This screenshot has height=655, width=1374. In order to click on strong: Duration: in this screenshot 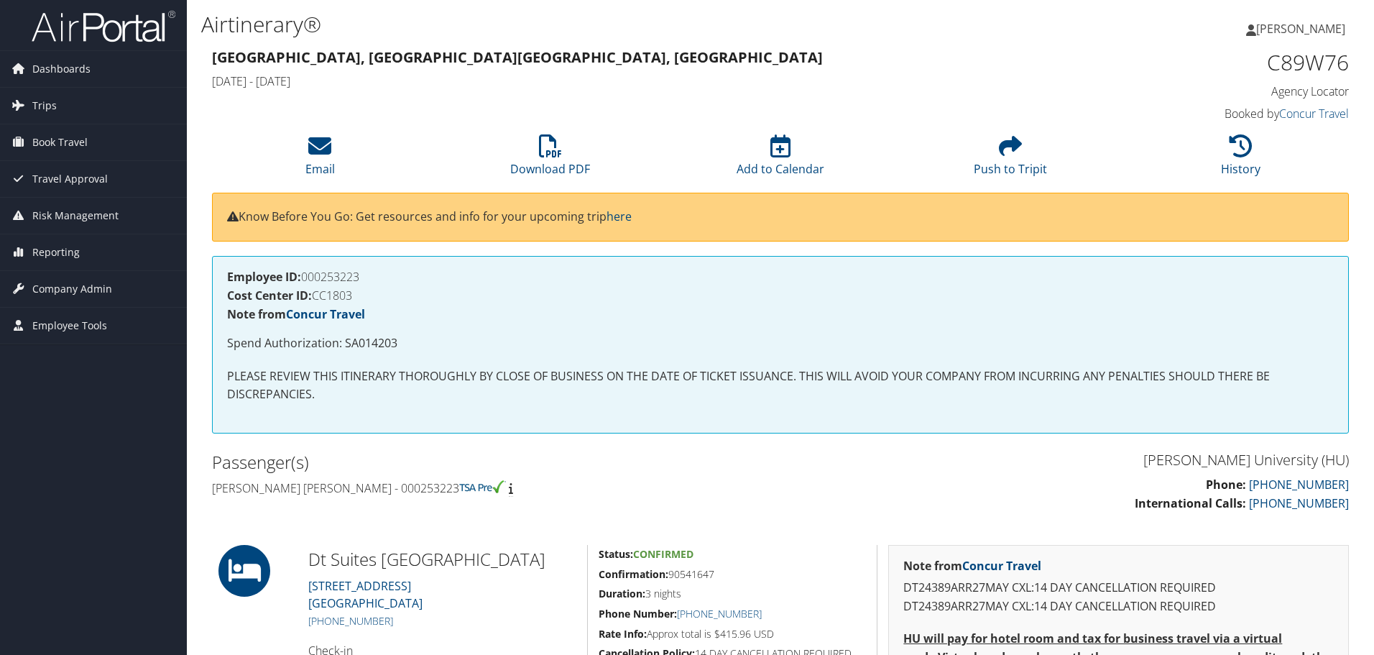, I will do `click(622, 593)`.